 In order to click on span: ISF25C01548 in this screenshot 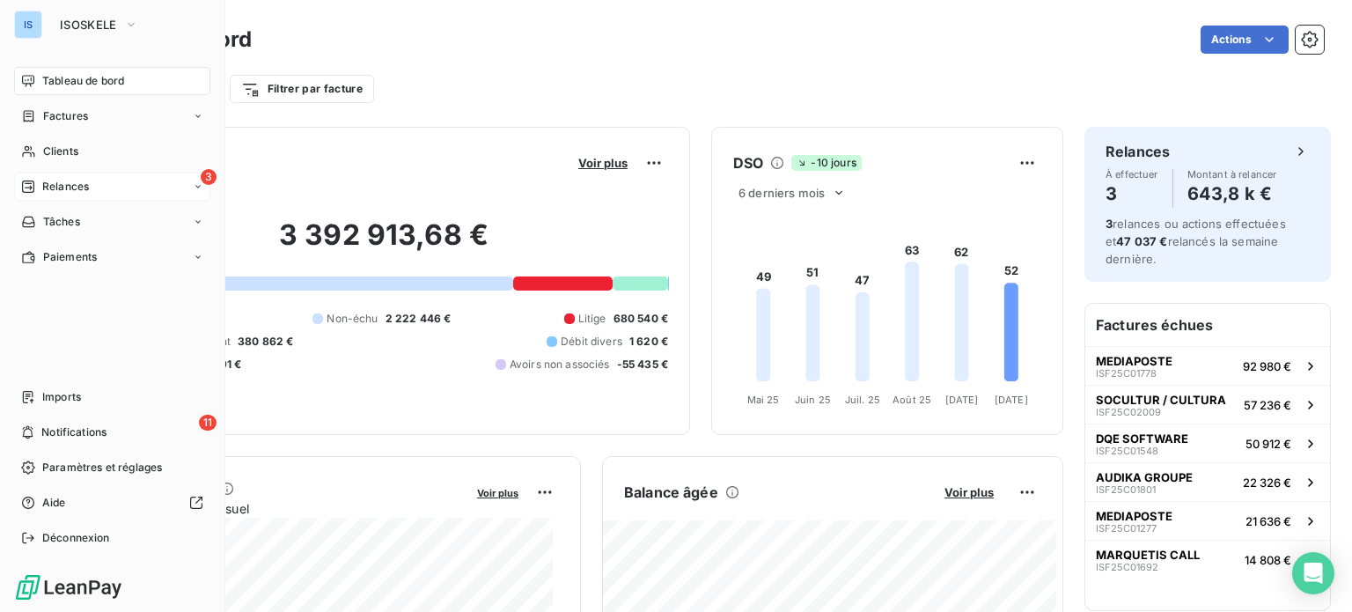, I will do `click(1127, 451)`.